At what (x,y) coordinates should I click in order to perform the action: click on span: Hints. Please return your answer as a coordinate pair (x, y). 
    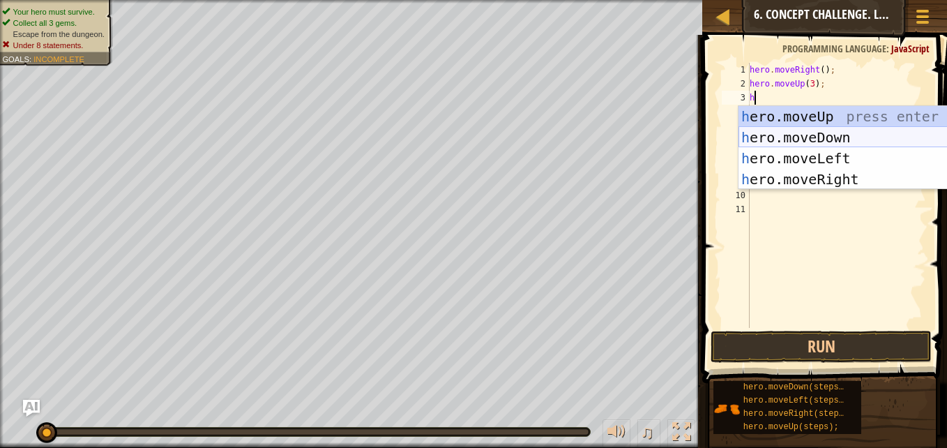
    Looking at the image, I should click on (880, 14).